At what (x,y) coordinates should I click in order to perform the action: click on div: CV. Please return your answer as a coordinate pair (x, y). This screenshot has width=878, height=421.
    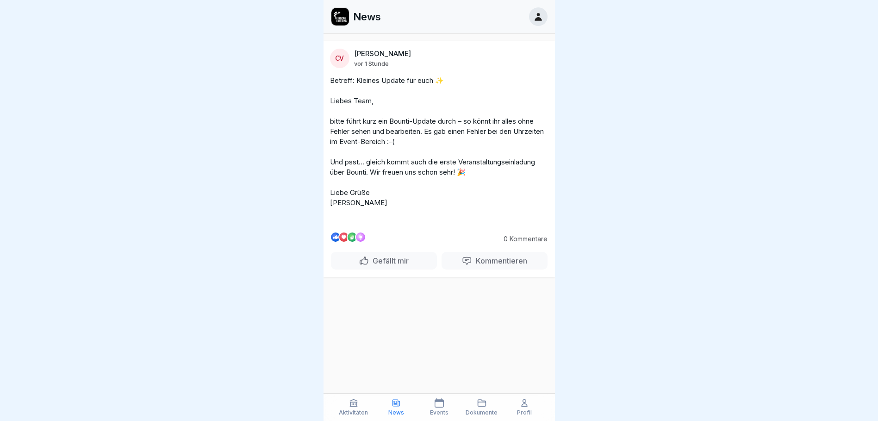
    Looking at the image, I should click on (340, 58).